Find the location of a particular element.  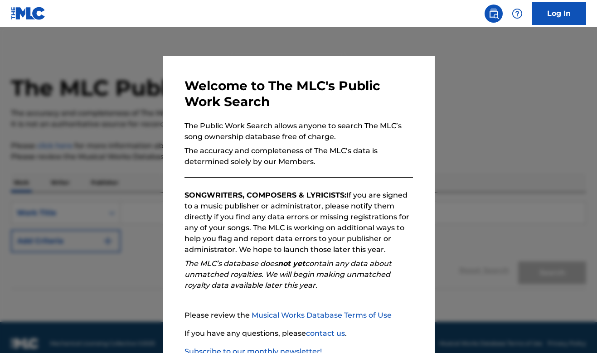

a: Log In is located at coordinates (559, 14).